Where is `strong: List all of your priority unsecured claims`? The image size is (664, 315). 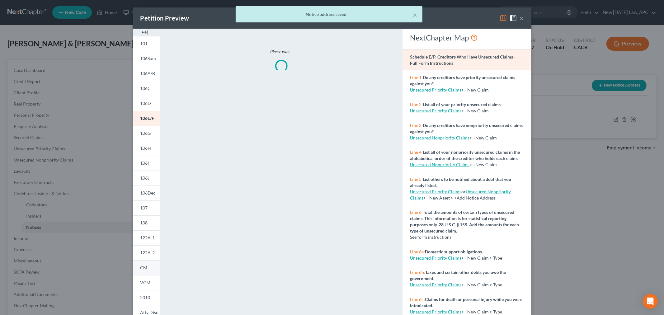
strong: List all of your priority unsecured claims is located at coordinates (462, 104).